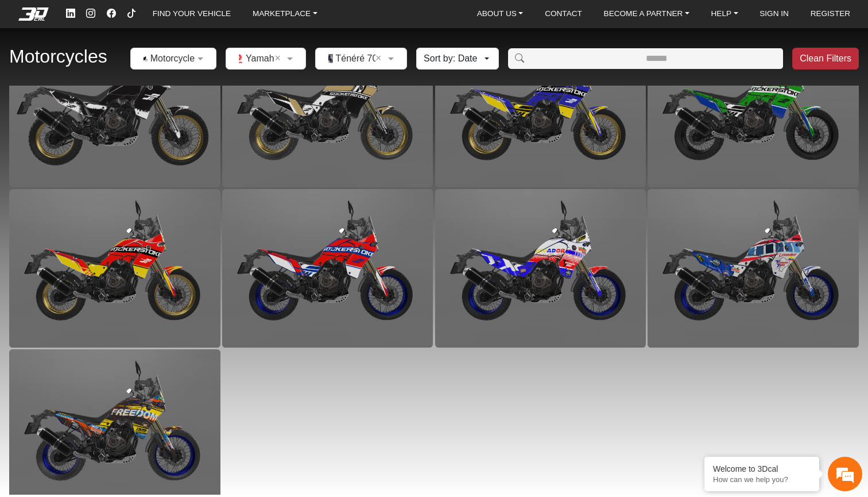  I want to click on button: Clean Filters, so click(826, 59).